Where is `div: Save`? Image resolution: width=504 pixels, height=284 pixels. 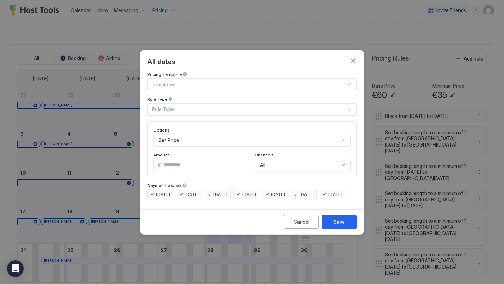
div: Save is located at coordinates (339, 222).